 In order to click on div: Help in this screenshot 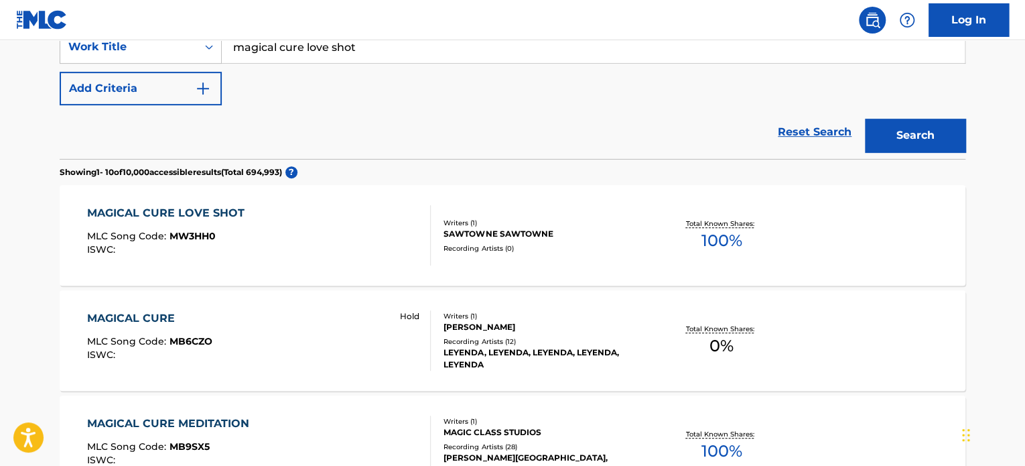, I will do `click(907, 20)`.